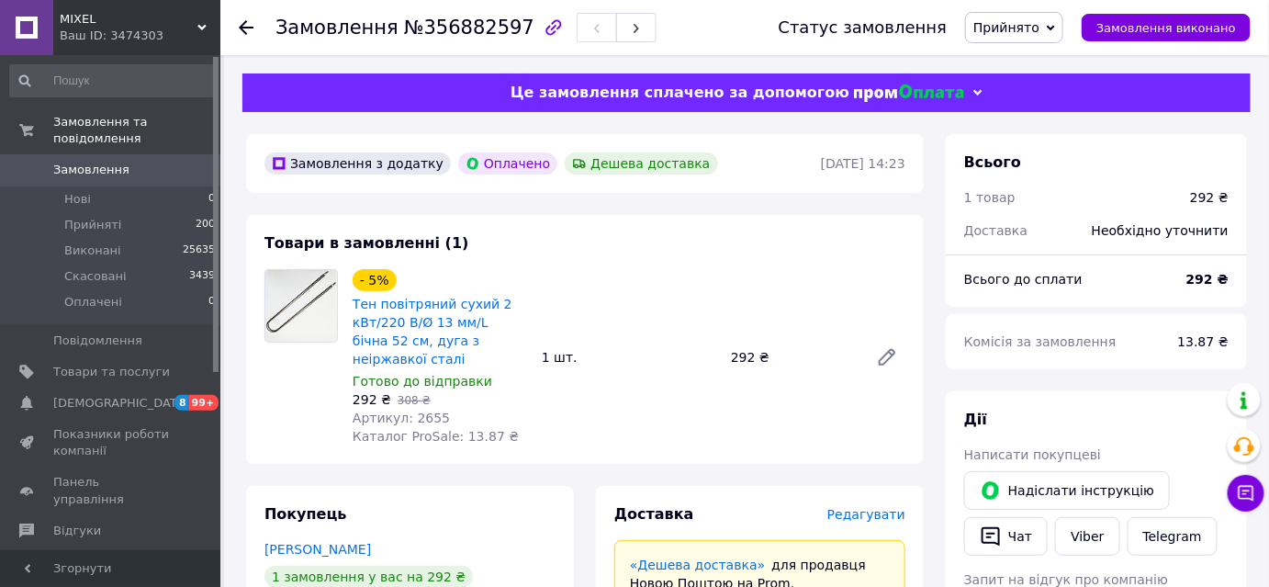 The image size is (1269, 587). Describe the element at coordinates (301, 306) in the screenshot. I see `img: Тен повітряний сухий 2 кВт/220 В/Ø 13 мм/L бічна 52 см, дуга з неіржавкої сталі` at that location.